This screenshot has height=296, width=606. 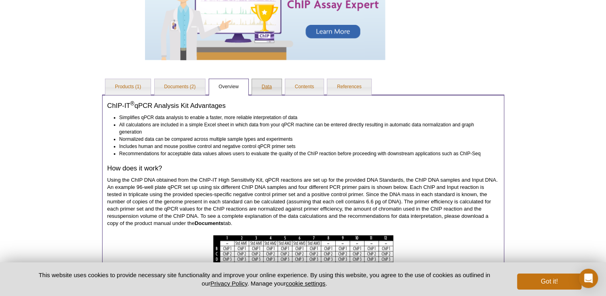 What do you see at coordinates (229, 87) in the screenshot?
I see `a: Overview` at bounding box center [229, 87].